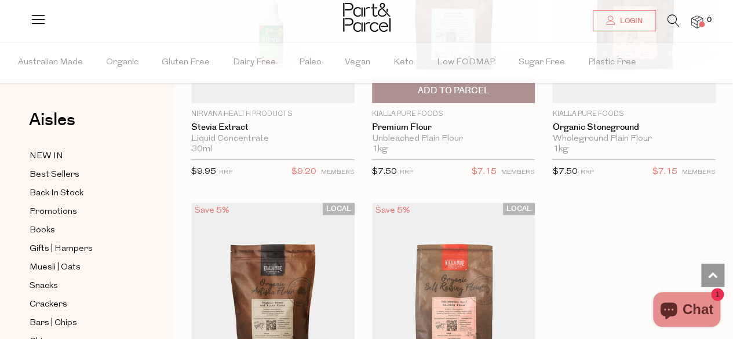 Image resolution: width=733 pixels, height=339 pixels. What do you see at coordinates (82, 323) in the screenshot?
I see `a: Bars | Chips` at bounding box center [82, 323].